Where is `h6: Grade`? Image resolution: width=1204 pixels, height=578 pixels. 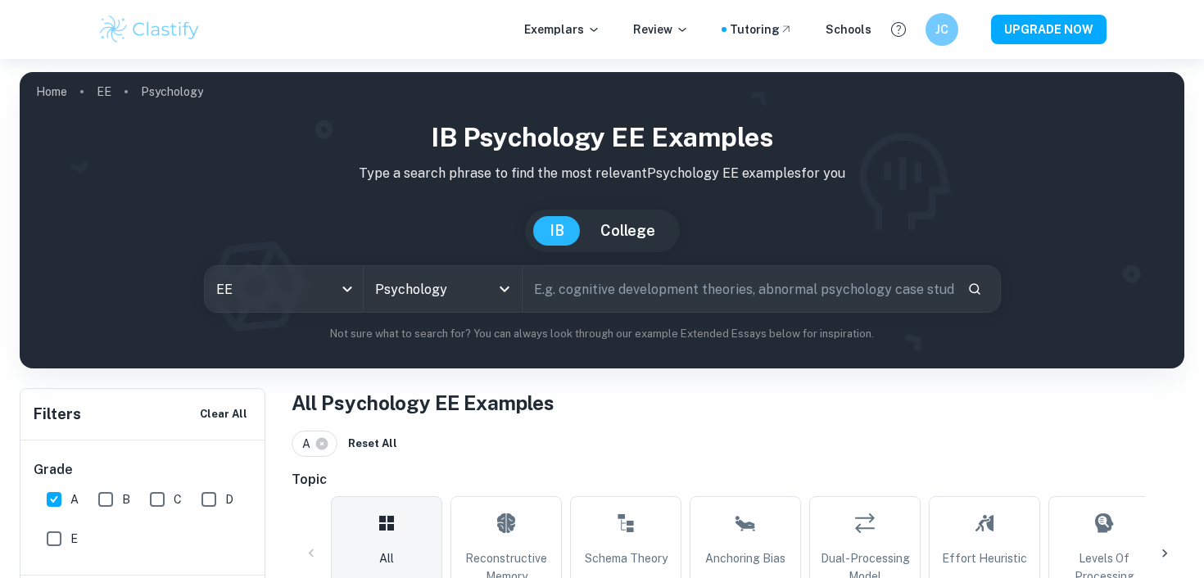 h6: Grade is located at coordinates (143, 470).